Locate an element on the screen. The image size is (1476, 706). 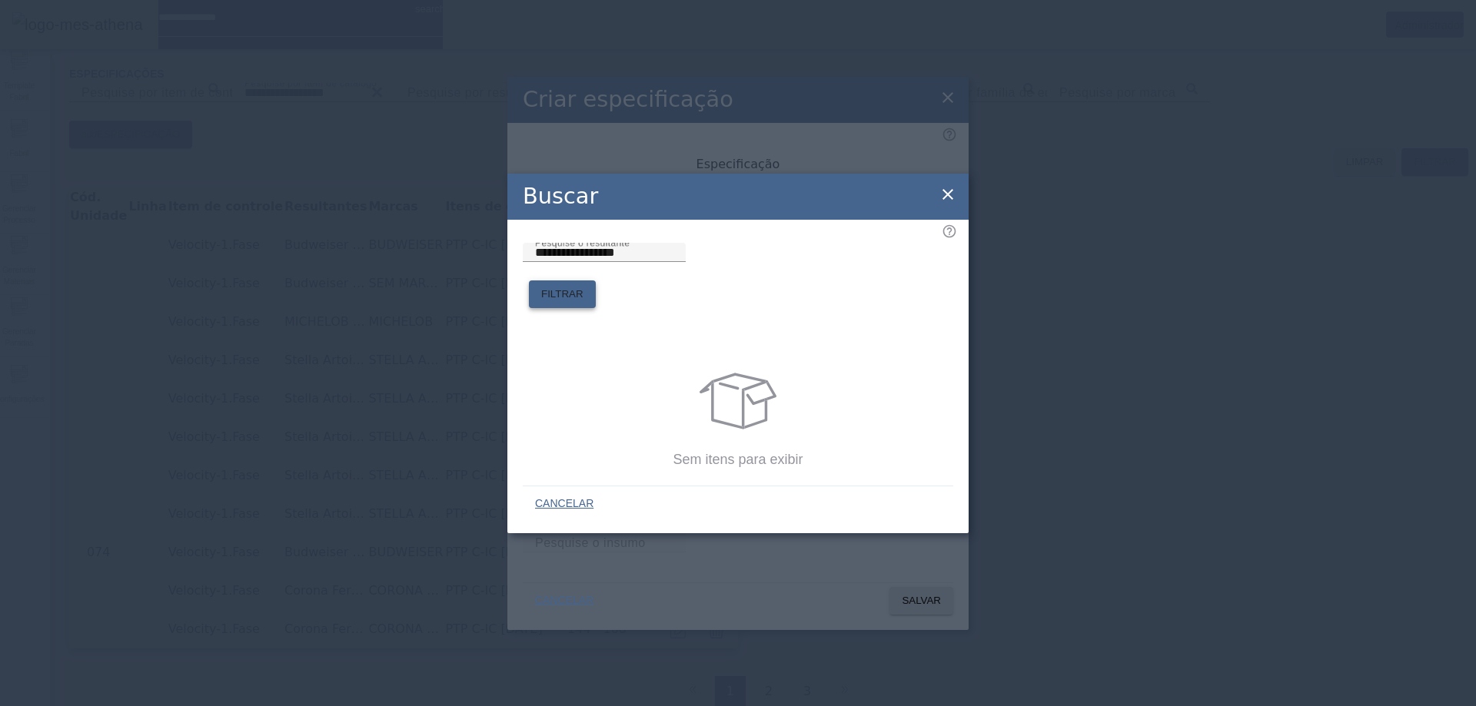
p: Sem itens para exibir is located at coordinates (738, 460).